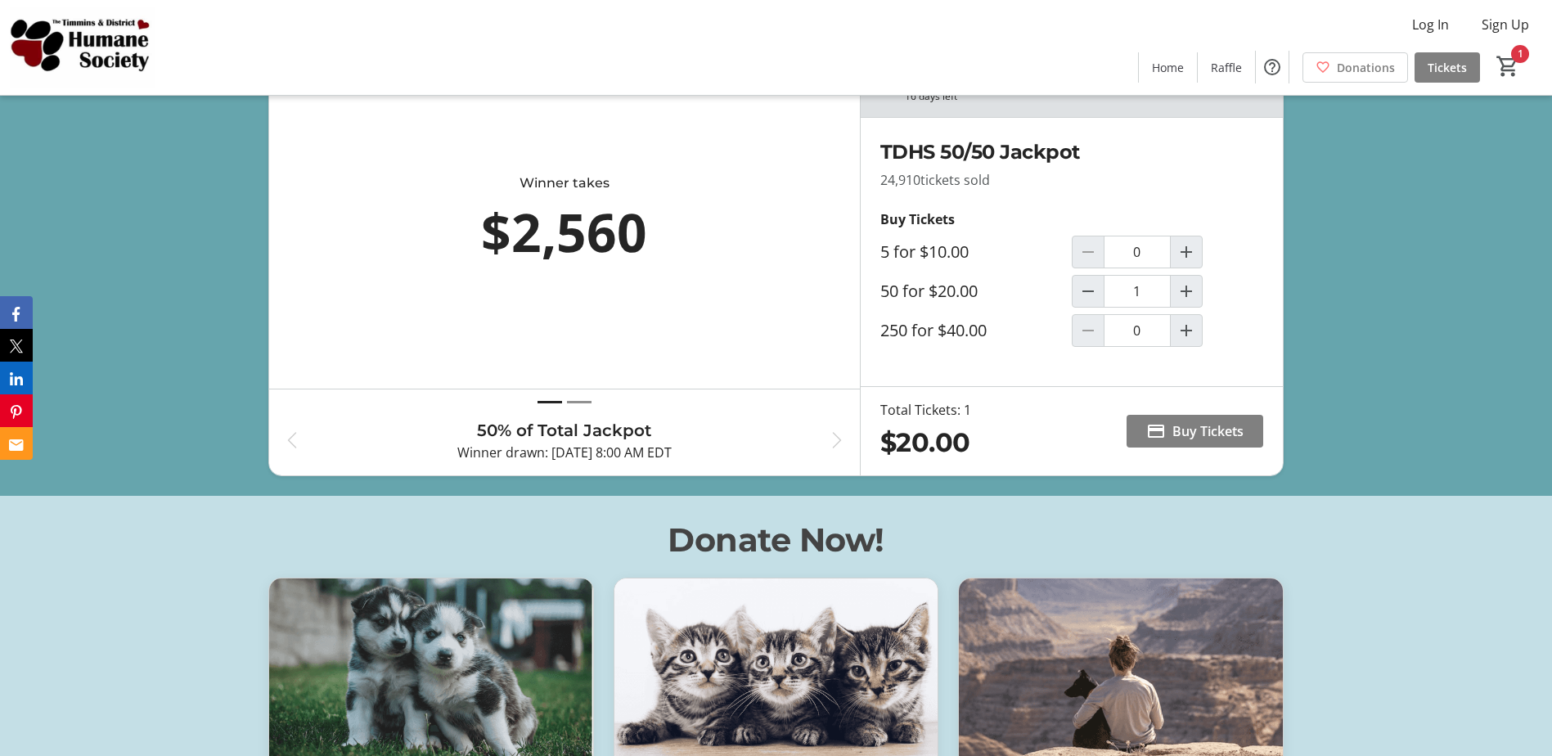 This screenshot has width=1552, height=756. Describe the element at coordinates (776, 539) in the screenshot. I see `span: Donate Now!` at that location.